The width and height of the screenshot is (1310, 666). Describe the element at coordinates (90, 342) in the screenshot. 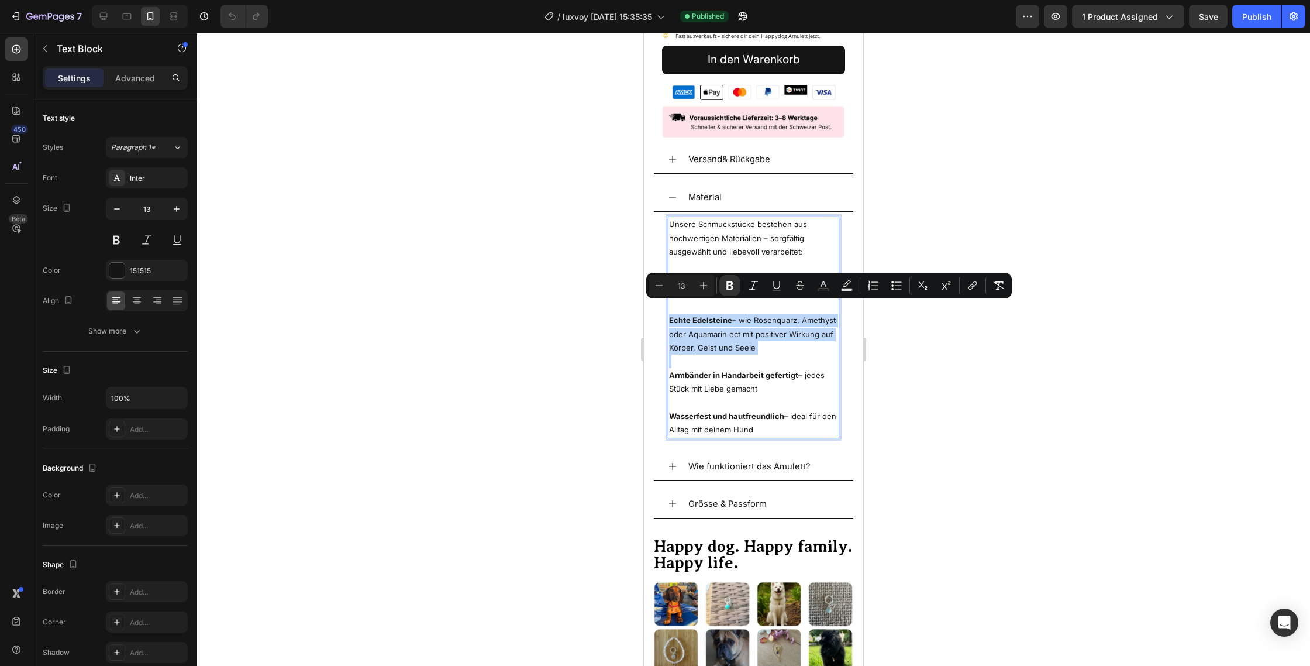

I see `strong: Armbänder in Handarbeit gefertigt` at that location.